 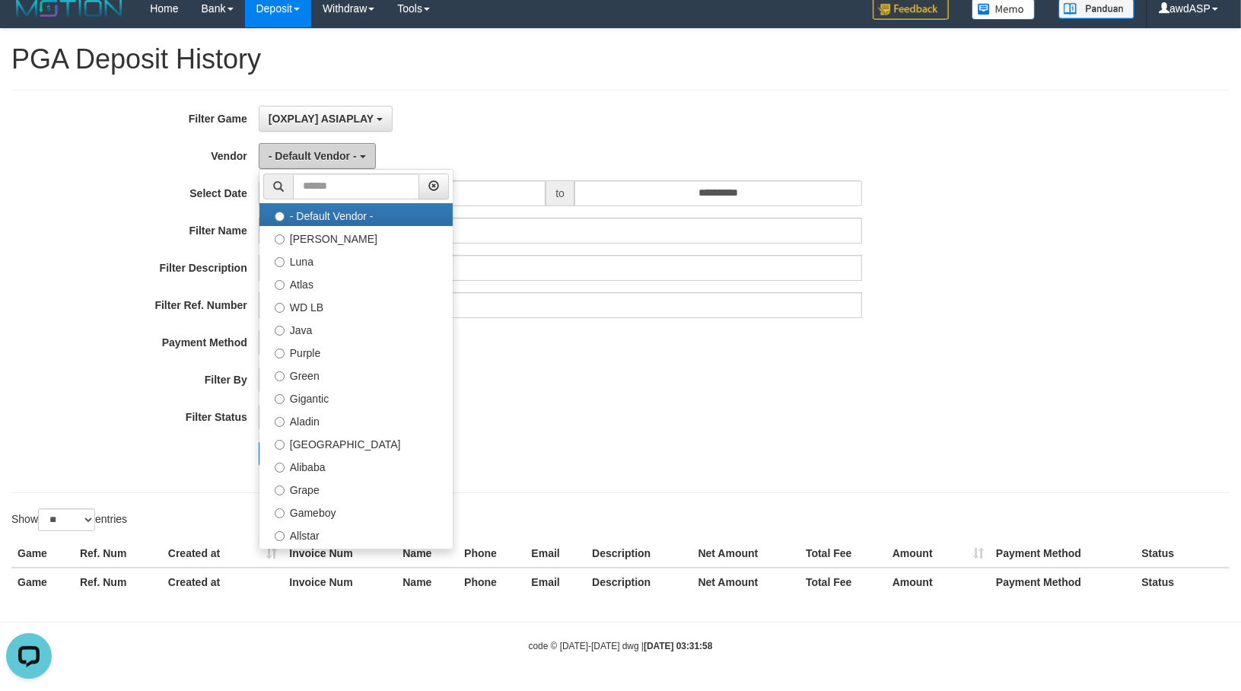 I want to click on input: Allstar, so click(x=279, y=536).